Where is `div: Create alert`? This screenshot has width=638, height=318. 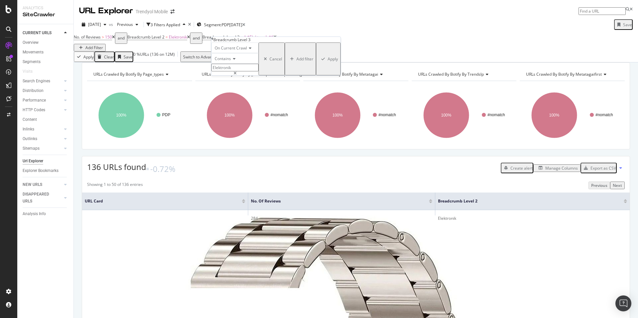 div: Create alert is located at coordinates (521, 168).